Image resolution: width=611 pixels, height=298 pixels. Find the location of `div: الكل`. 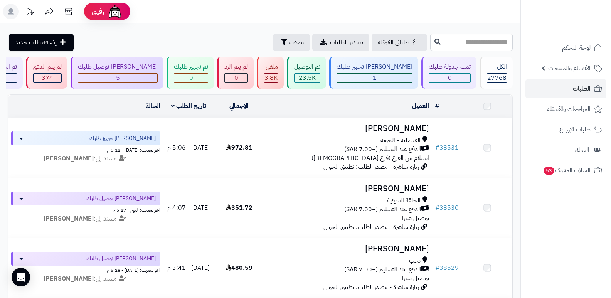

div: الكل is located at coordinates (497, 67).